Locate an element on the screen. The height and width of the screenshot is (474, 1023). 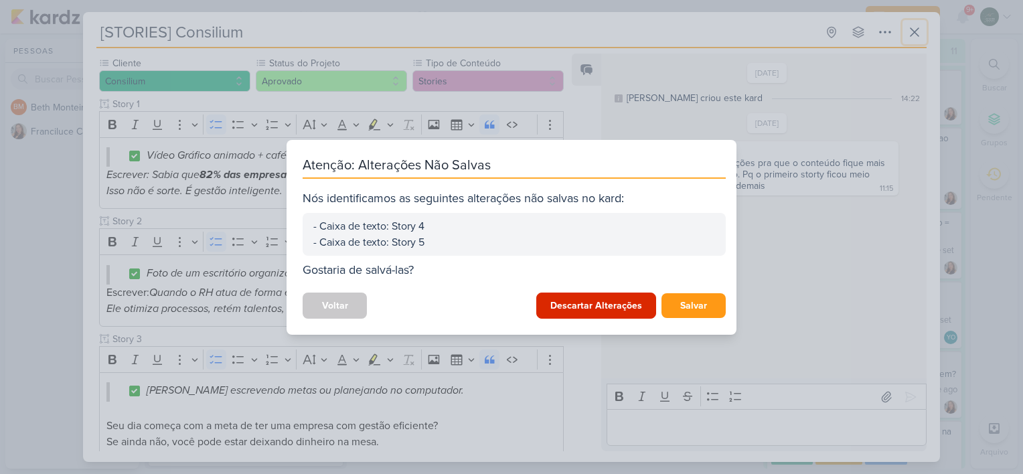
button: Descartar Alterações is located at coordinates (596, 305).